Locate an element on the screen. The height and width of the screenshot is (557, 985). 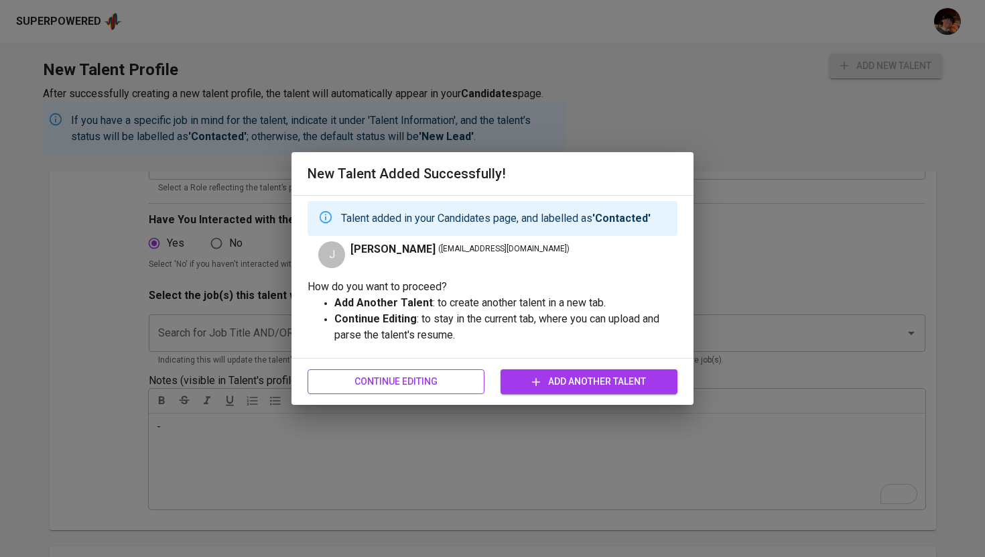
button: Add Another Talent is located at coordinates (589, 381).